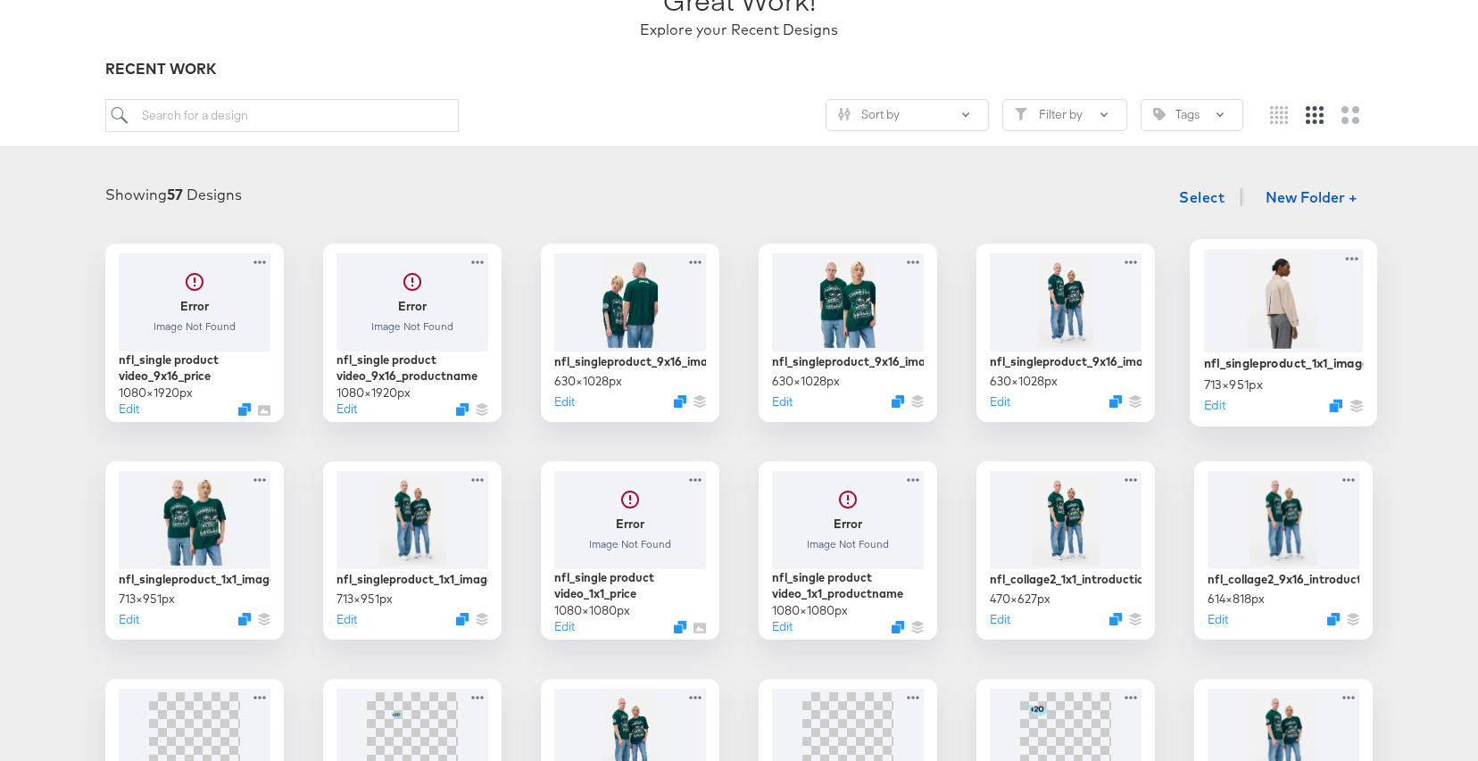 The height and width of the screenshot is (761, 1478). Describe the element at coordinates (195, 579) in the screenshot. I see `div: nfl_singleproduct_1x1_image_2` at that location.